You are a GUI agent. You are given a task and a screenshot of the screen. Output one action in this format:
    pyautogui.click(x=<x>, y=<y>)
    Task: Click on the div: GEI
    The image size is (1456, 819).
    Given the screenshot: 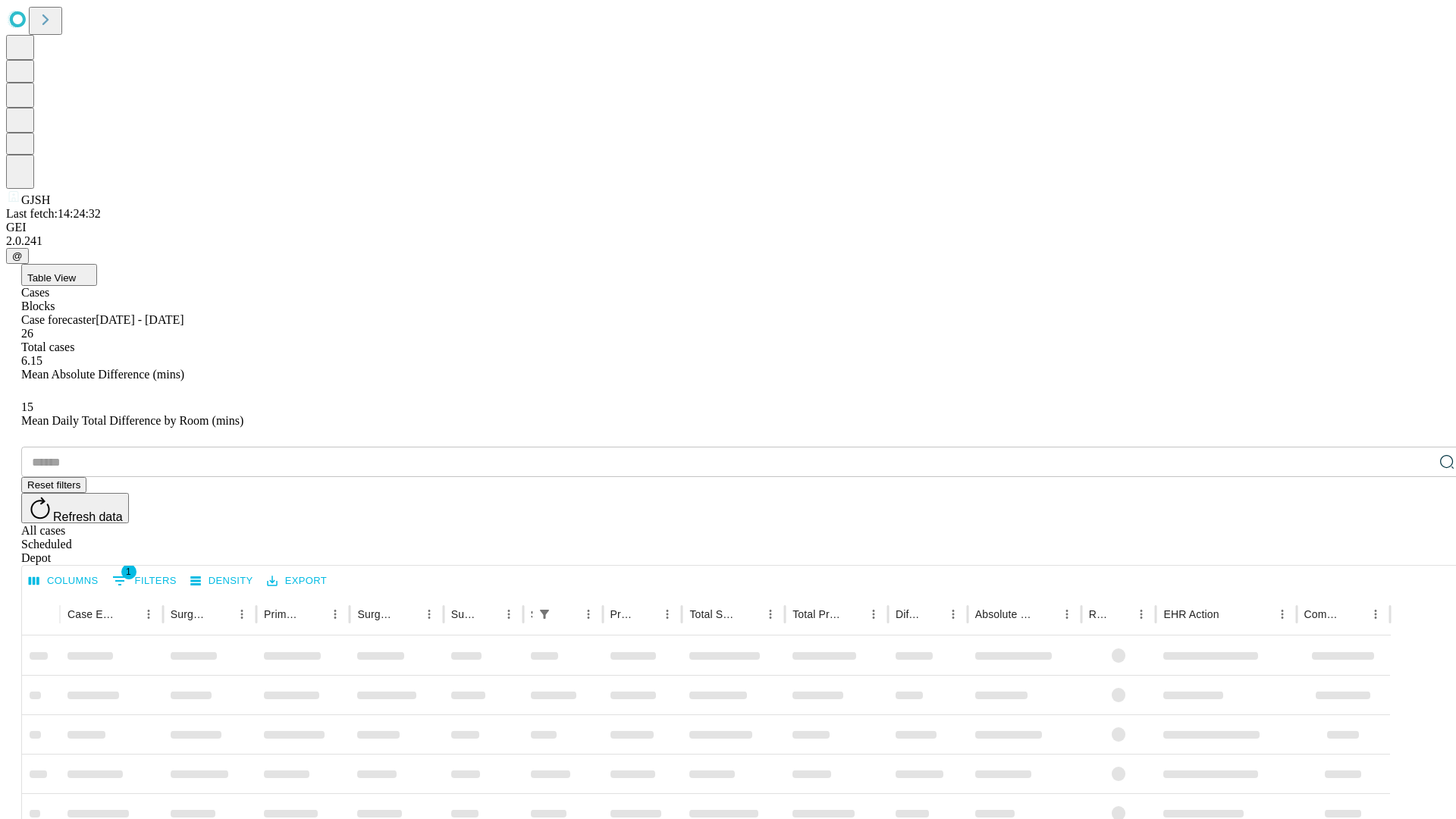 What is the action you would take?
    pyautogui.click(x=728, y=227)
    